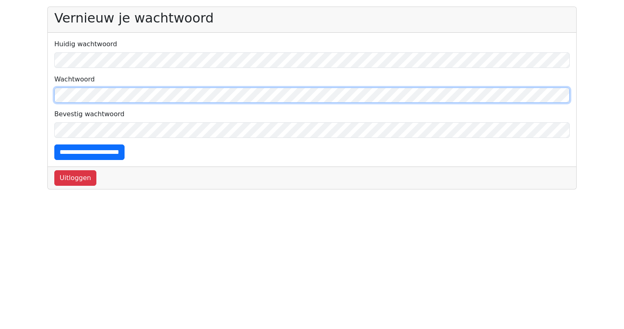  I want to click on label: Huidig wachtwoord, so click(86, 44).